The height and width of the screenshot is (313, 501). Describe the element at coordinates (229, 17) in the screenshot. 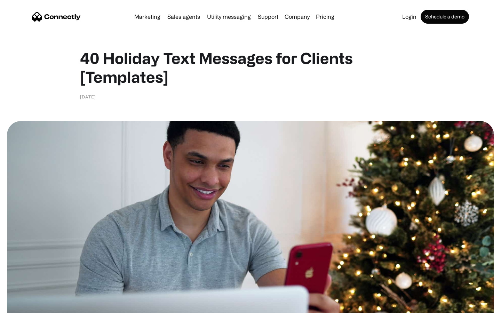

I see `a: Utility messaging` at that location.